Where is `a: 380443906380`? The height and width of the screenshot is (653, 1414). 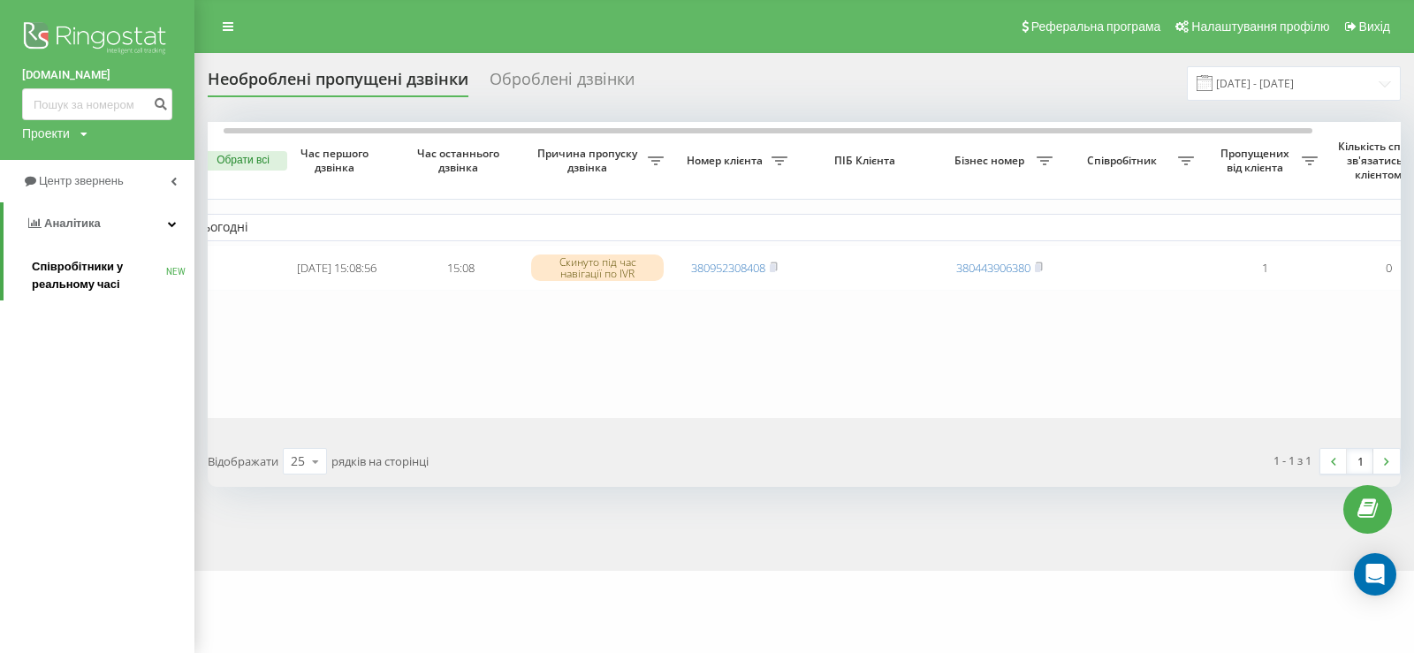 a: 380443906380 is located at coordinates (993, 268).